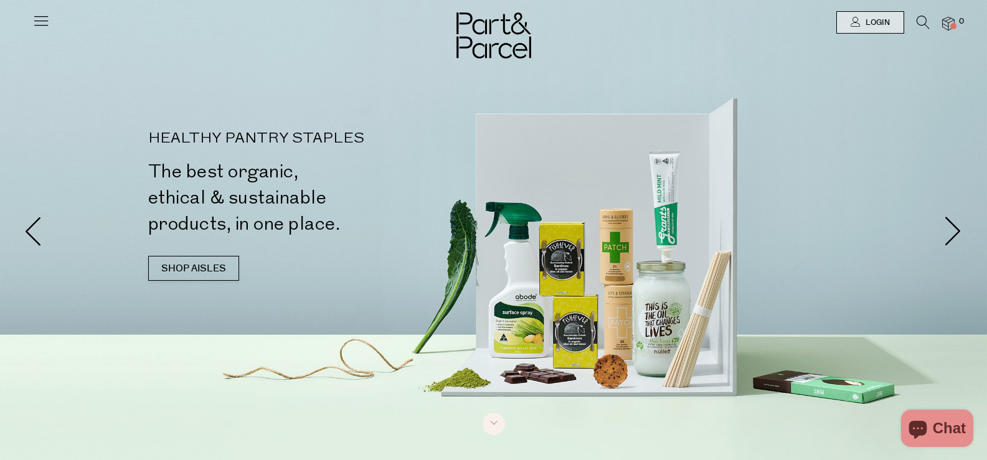 The height and width of the screenshot is (460, 987). What do you see at coordinates (876, 22) in the screenshot?
I see `span: Login` at bounding box center [876, 22].